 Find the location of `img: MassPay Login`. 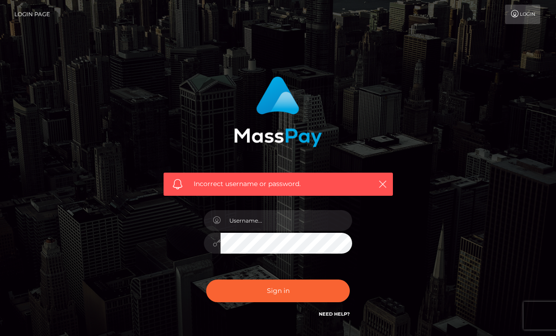

img: MassPay Login is located at coordinates (278, 112).